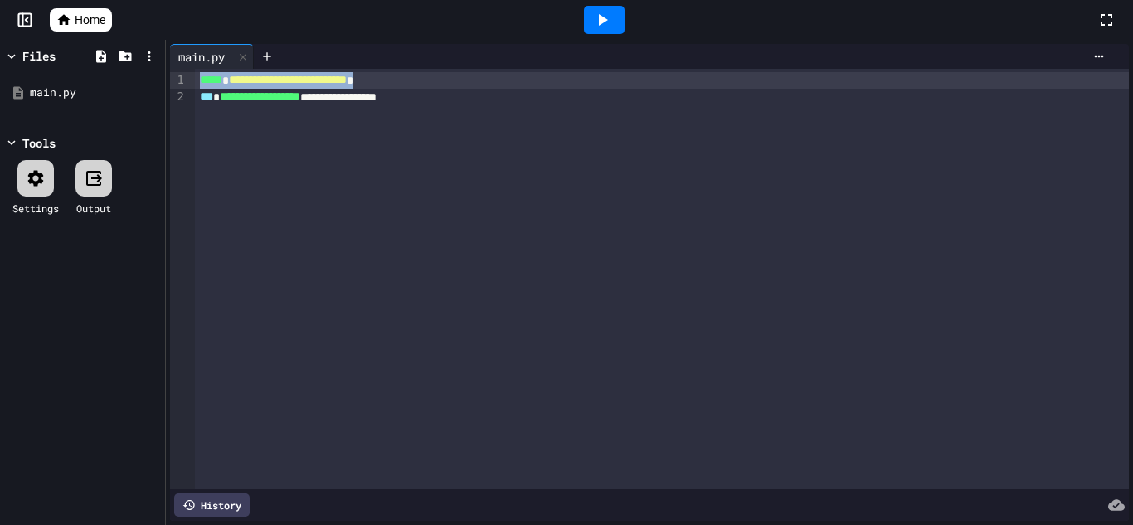  What do you see at coordinates (39, 143) in the screenshot?
I see `div: Tools` at bounding box center [39, 143].